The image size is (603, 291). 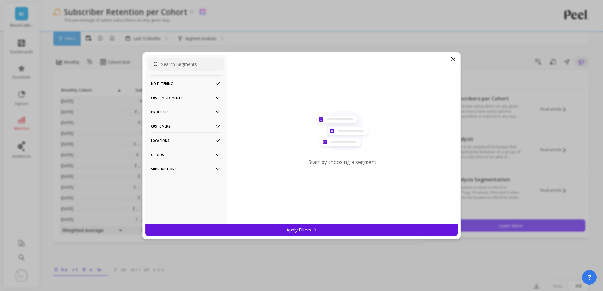 I want to click on p: No filtering, so click(x=186, y=83).